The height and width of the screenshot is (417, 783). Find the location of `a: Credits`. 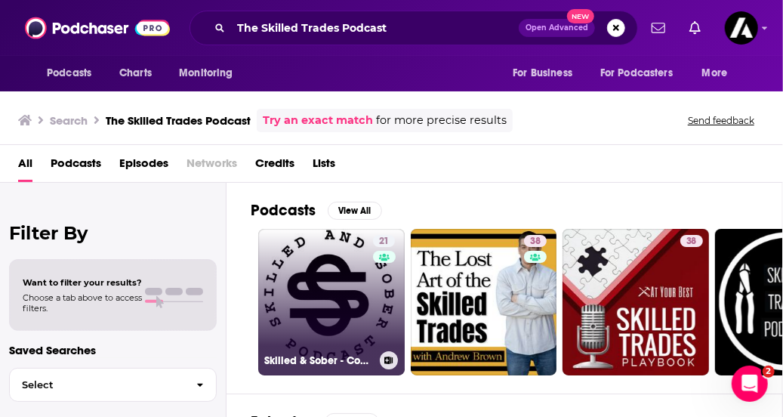

a: Credits is located at coordinates (275, 166).